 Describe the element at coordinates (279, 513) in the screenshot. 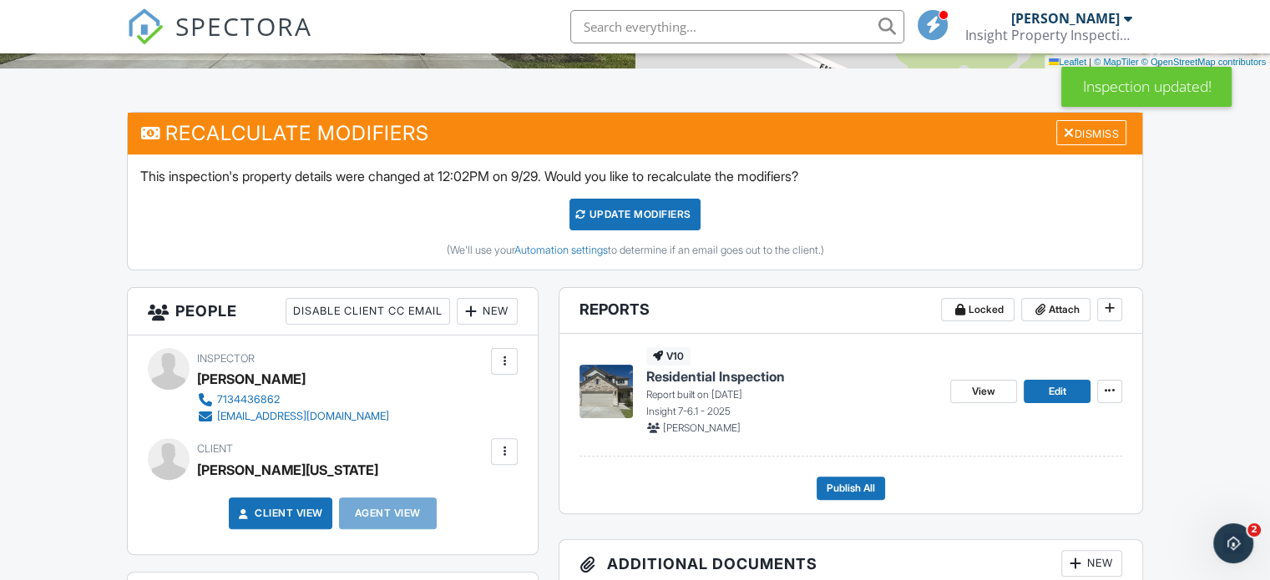

I see `a: Client View` at that location.